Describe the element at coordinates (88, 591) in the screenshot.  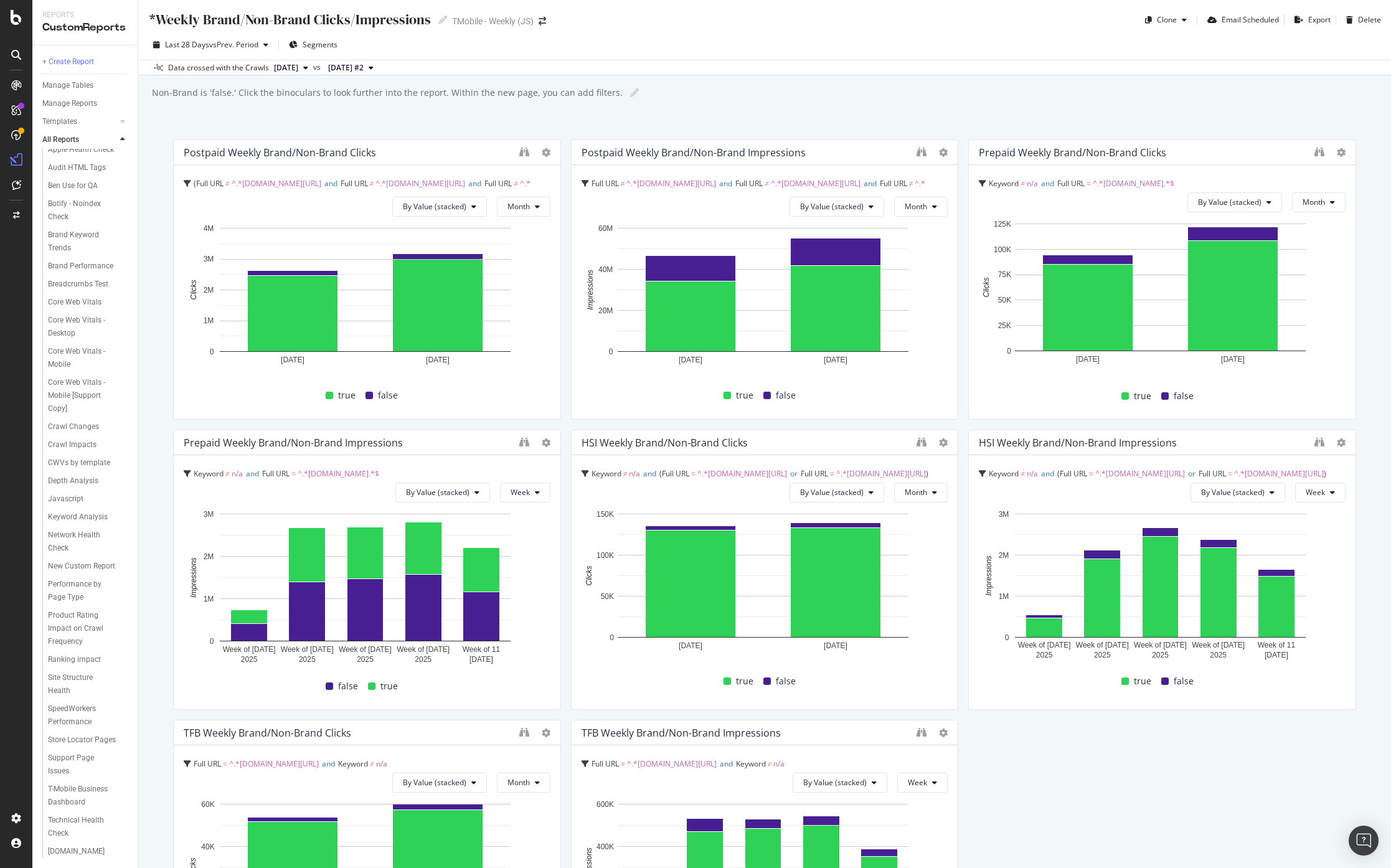
I see `a: Performance by Page Type` at that location.